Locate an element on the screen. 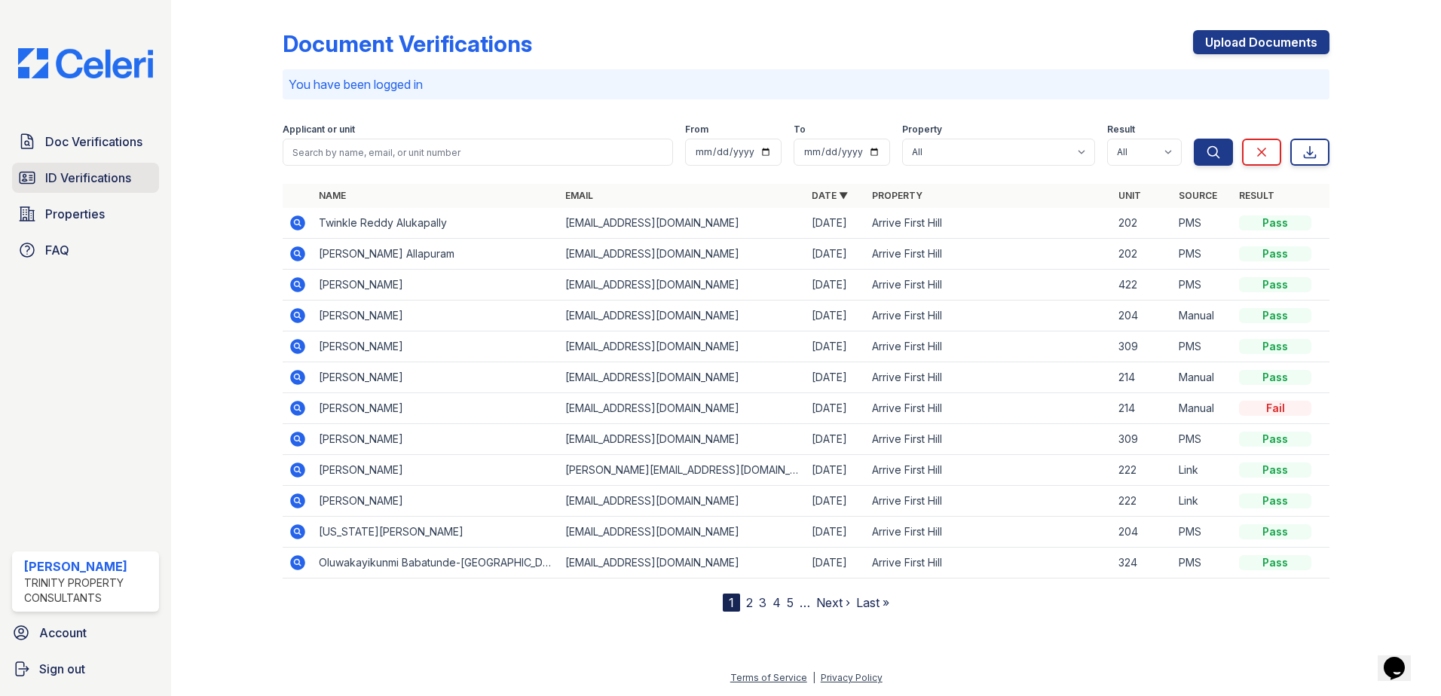 Image resolution: width=1441 pixels, height=696 pixels. a: Date ▼ is located at coordinates (830, 195).